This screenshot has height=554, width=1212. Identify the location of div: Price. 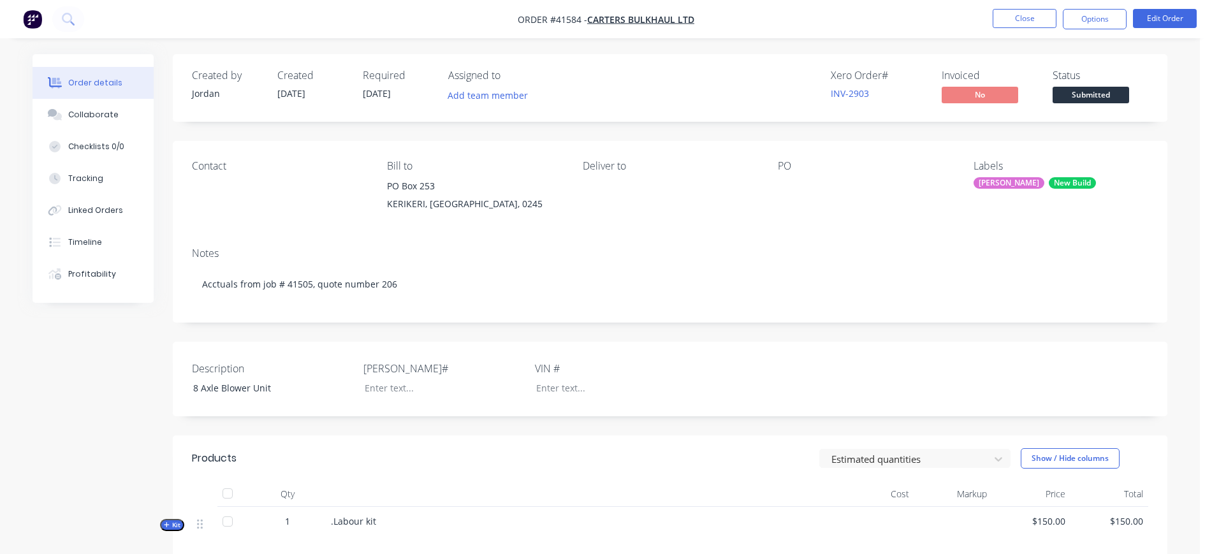
(1031, 494).